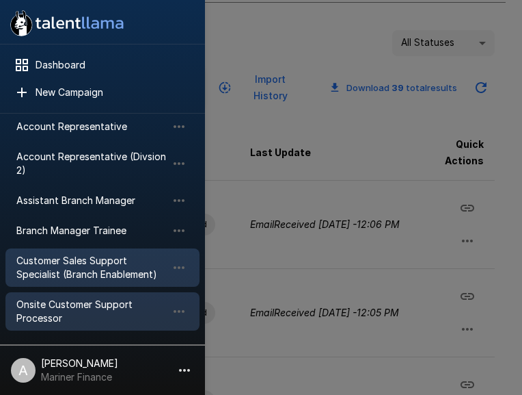  Describe the element at coordinates (112, 65) in the screenshot. I see `span: Dashboard` at that location.